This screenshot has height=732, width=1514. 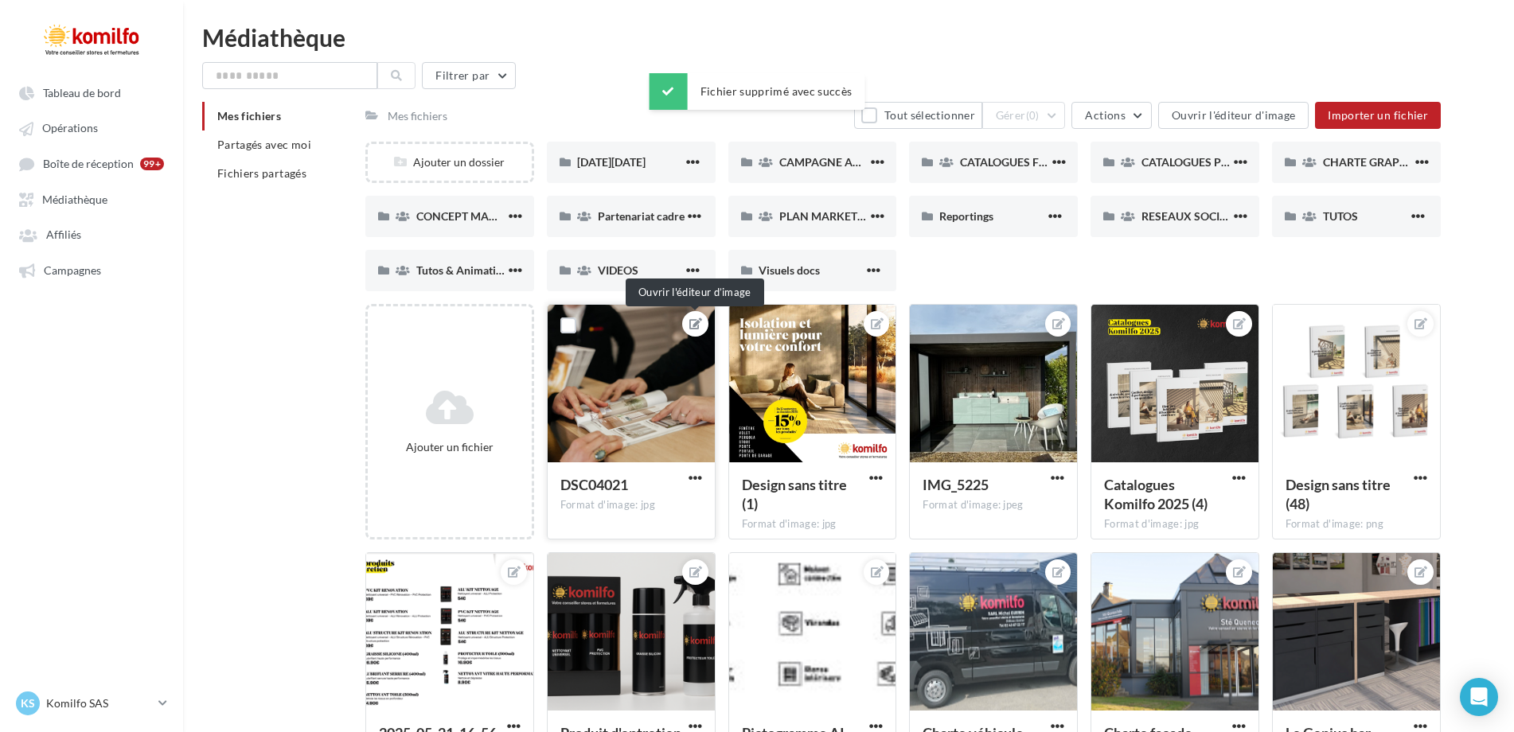 What do you see at coordinates (1233, 115) in the screenshot?
I see `button: Ouvrir l'éditeur d'image` at bounding box center [1233, 115].